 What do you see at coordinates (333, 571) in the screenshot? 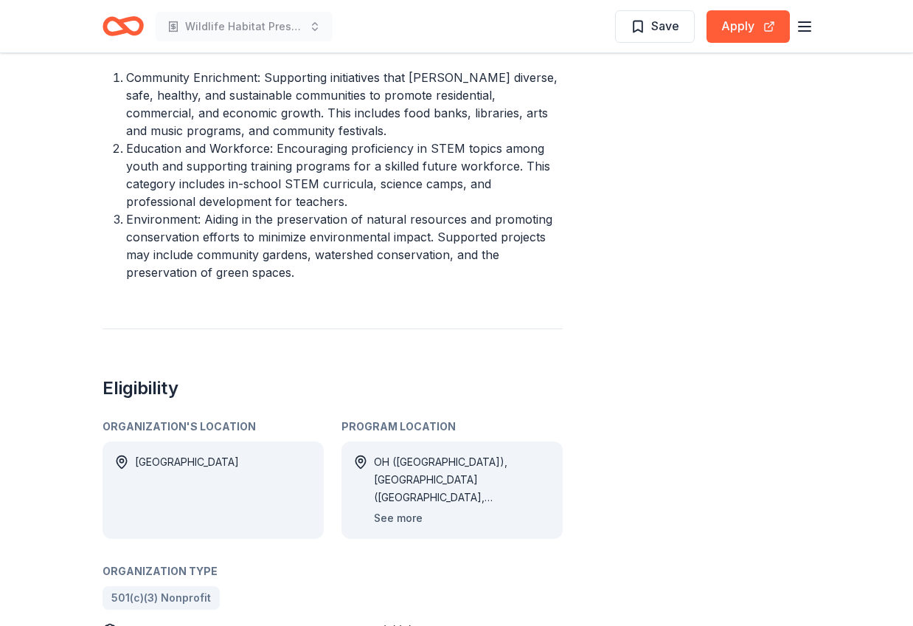
I see `div: Organization Type` at bounding box center [333, 571].